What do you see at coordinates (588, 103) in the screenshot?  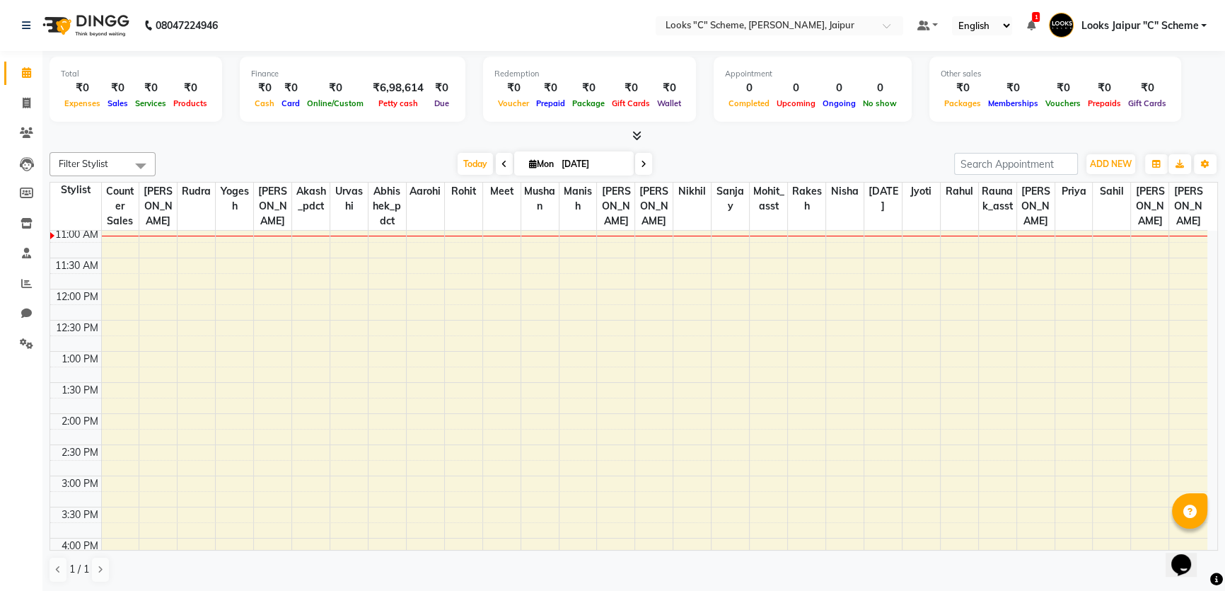 I see `span: Package` at bounding box center [588, 103].